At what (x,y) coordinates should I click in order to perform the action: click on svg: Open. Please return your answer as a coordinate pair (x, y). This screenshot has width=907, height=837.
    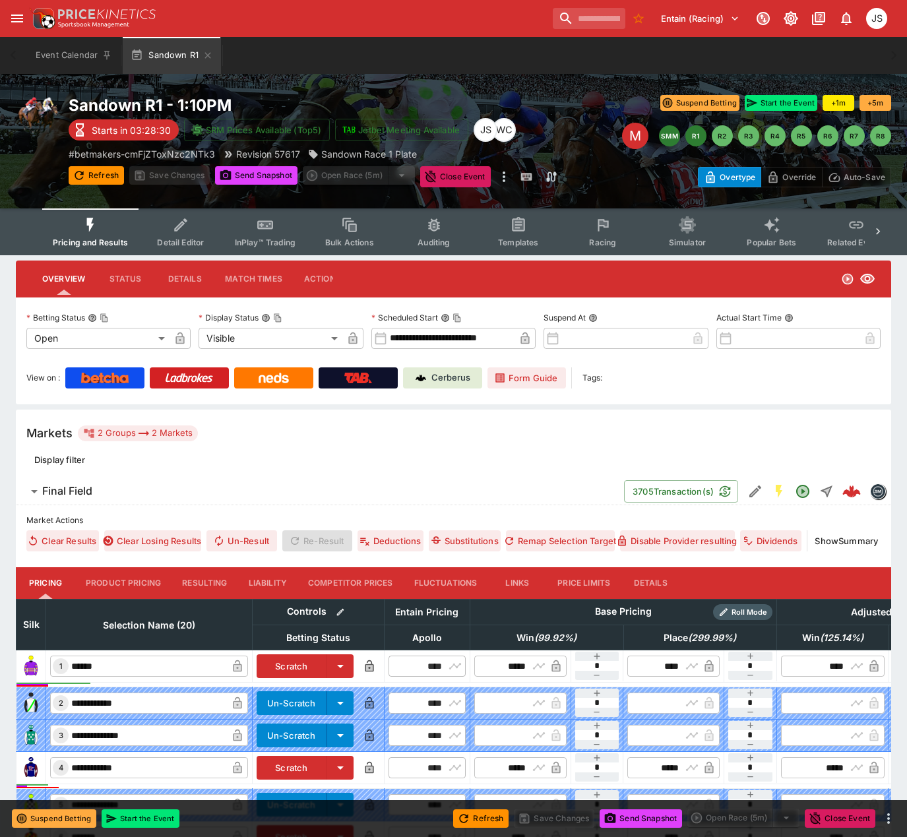
    Looking at the image, I should click on (803, 491).